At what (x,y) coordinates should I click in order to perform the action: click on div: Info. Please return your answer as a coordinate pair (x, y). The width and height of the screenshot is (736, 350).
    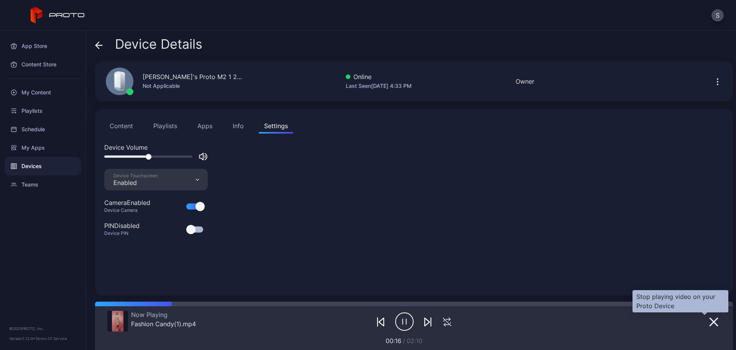
    Looking at the image, I should click on (238, 126).